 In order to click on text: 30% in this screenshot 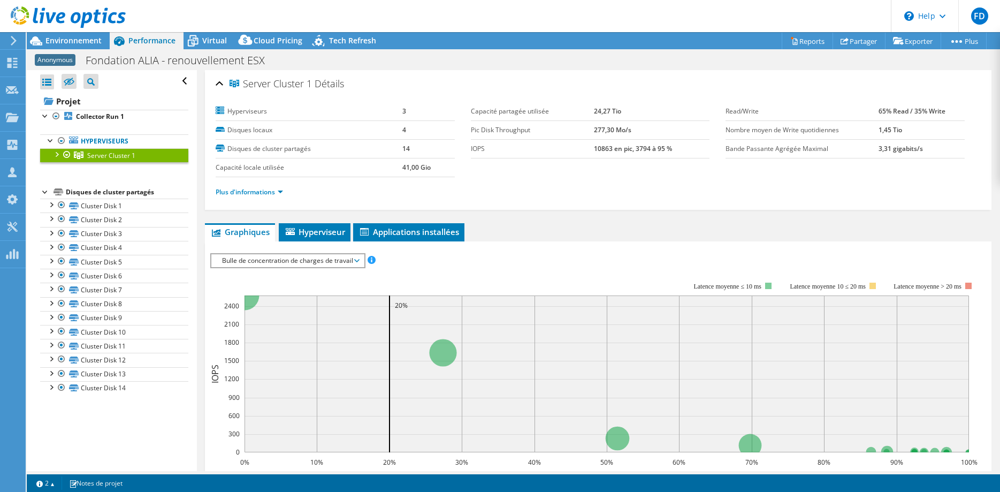, I will do `click(462, 462)`.